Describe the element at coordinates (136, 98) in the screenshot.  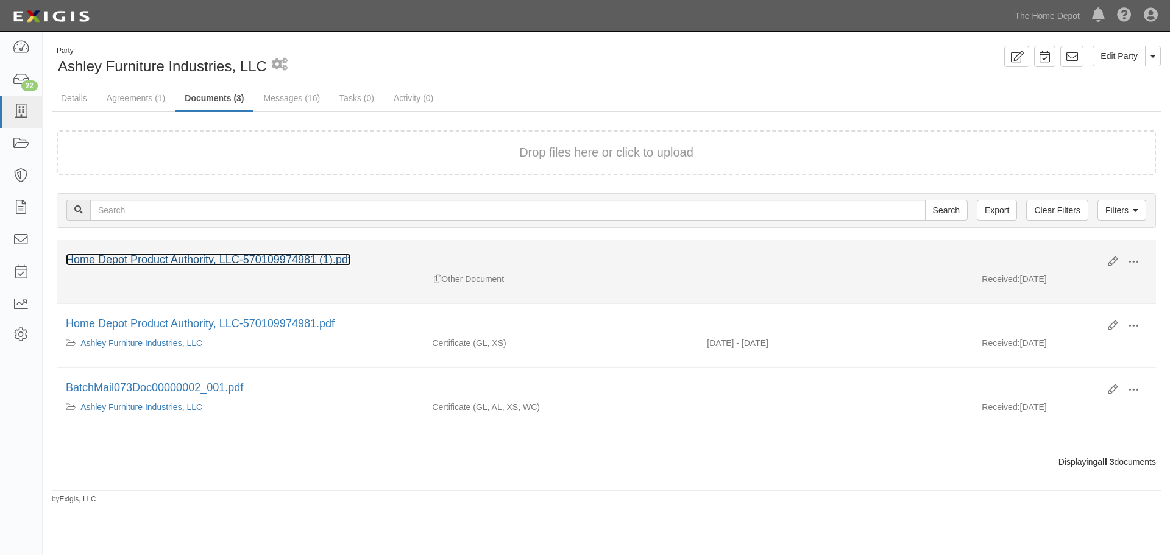
I see `a: Agreements (1)` at that location.